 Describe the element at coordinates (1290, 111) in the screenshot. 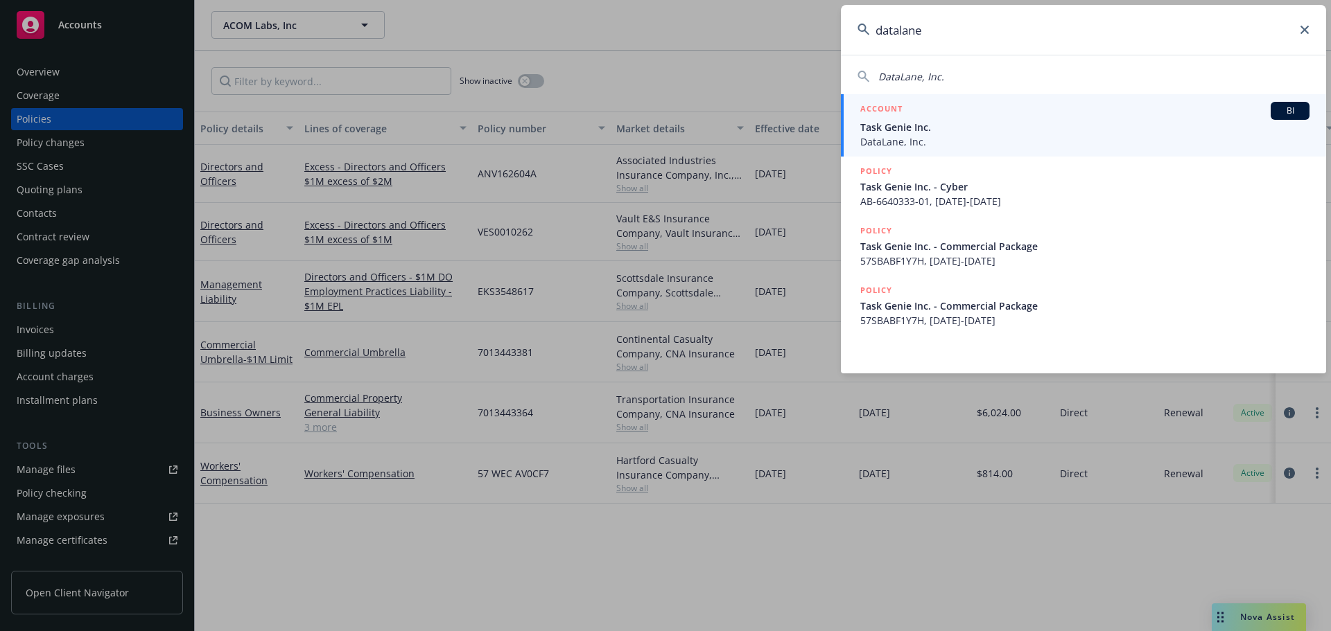

I see `span: BI` at that location.